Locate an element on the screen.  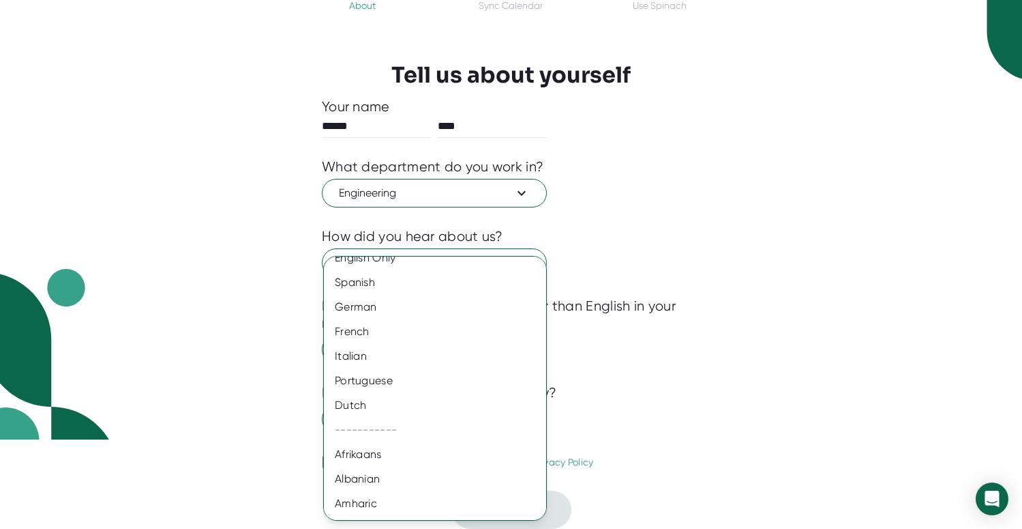
div: Spanish is located at coordinates (435, 282).